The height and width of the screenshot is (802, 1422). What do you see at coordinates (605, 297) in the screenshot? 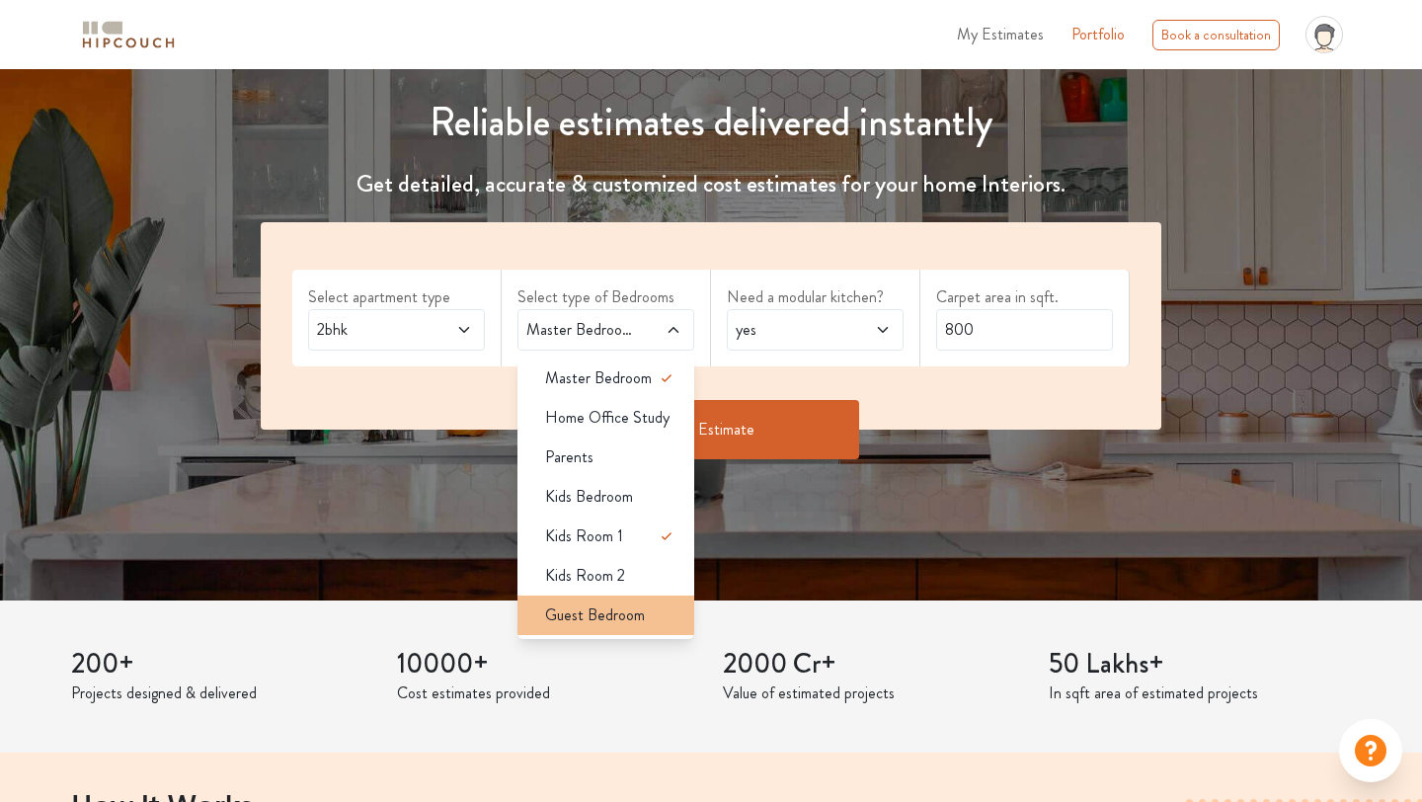
I see `label: Select type of Bedrooms` at bounding box center [605, 297].